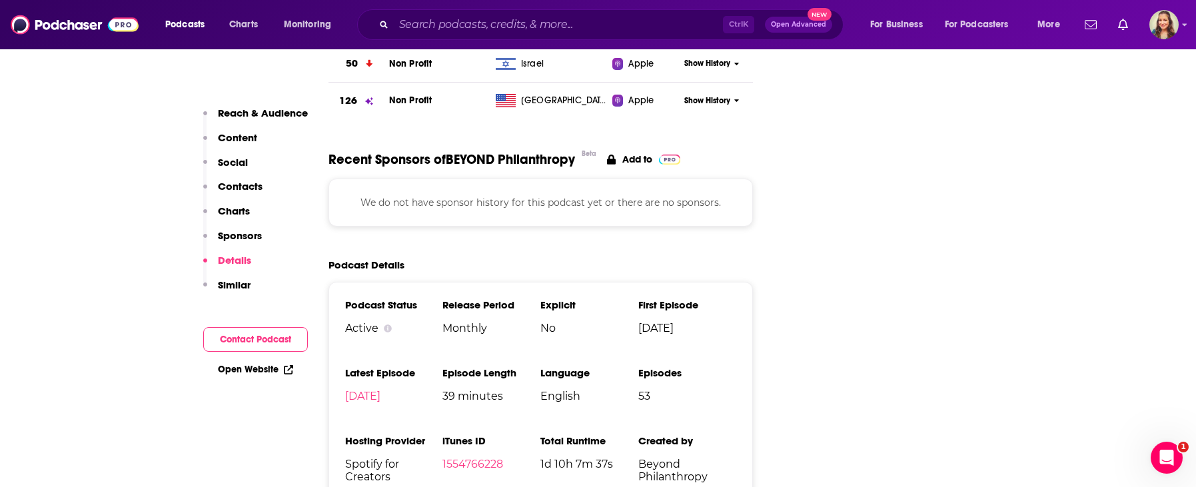 The image size is (1196, 487). I want to click on button: Sponsors, so click(233, 241).